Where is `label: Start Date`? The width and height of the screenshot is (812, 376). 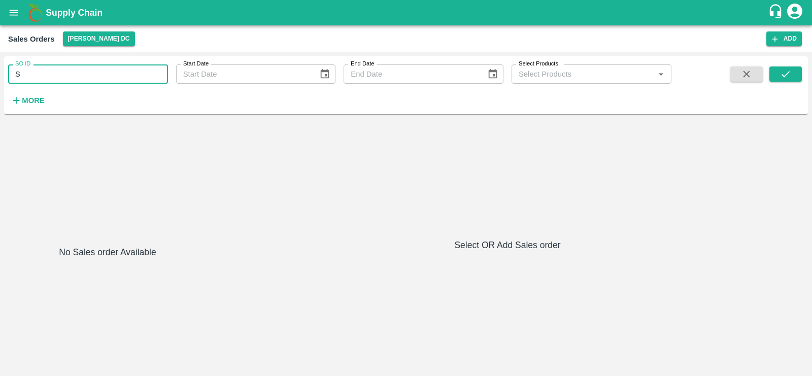
label: Start Date is located at coordinates (196, 64).